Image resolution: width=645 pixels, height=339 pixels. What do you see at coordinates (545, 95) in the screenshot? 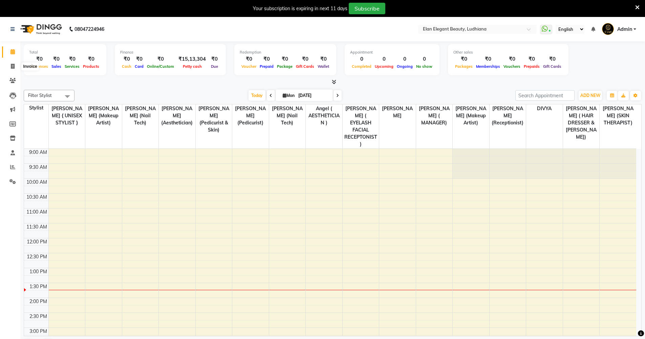
I see `input: Search Appointment` at bounding box center [545, 95].